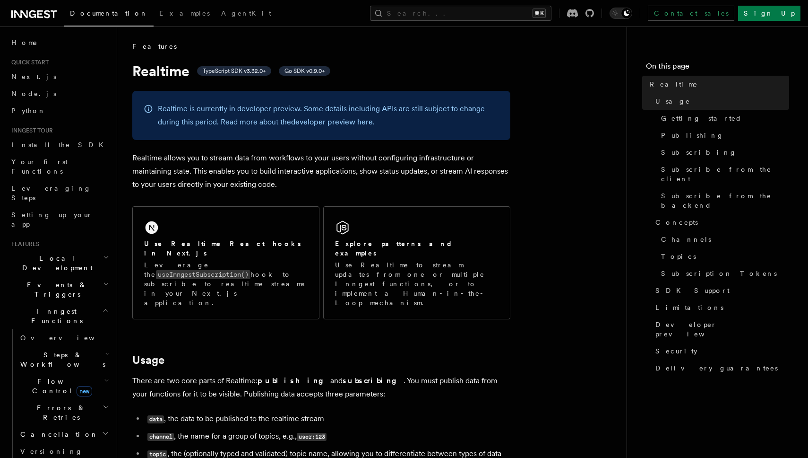 This screenshot has width=808, height=458. What do you see at coordinates (725, 174) in the screenshot?
I see `span: Subscribe from the client` at bounding box center [725, 174].